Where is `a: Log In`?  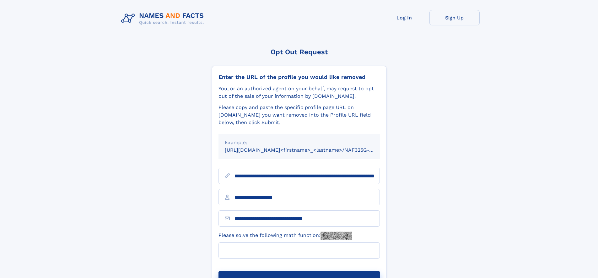
a: Log In is located at coordinates (404, 18).